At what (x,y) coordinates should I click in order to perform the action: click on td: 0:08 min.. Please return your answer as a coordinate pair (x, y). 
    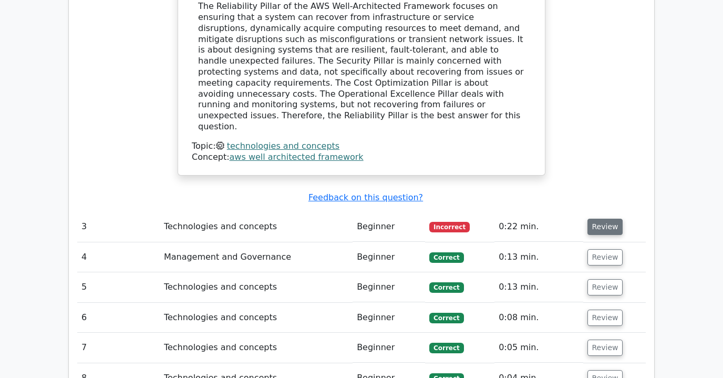
    Looking at the image, I should click on (539, 318).